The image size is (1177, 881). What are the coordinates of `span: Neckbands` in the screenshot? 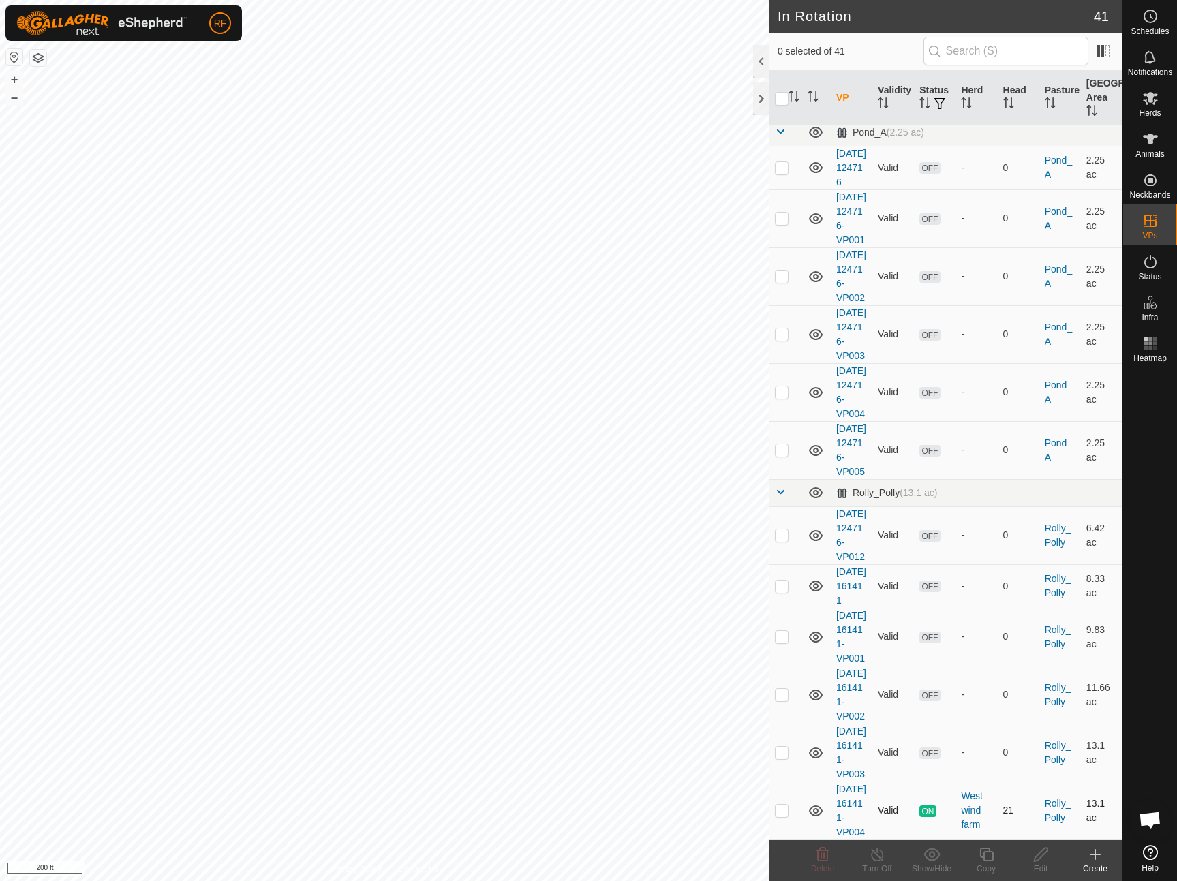 It's located at (1149, 195).